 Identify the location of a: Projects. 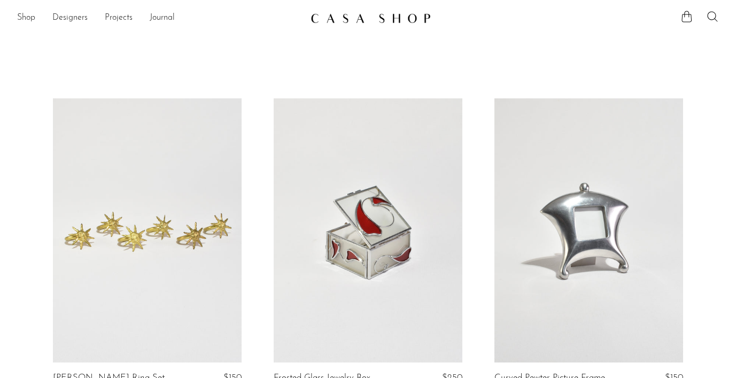
(119, 18).